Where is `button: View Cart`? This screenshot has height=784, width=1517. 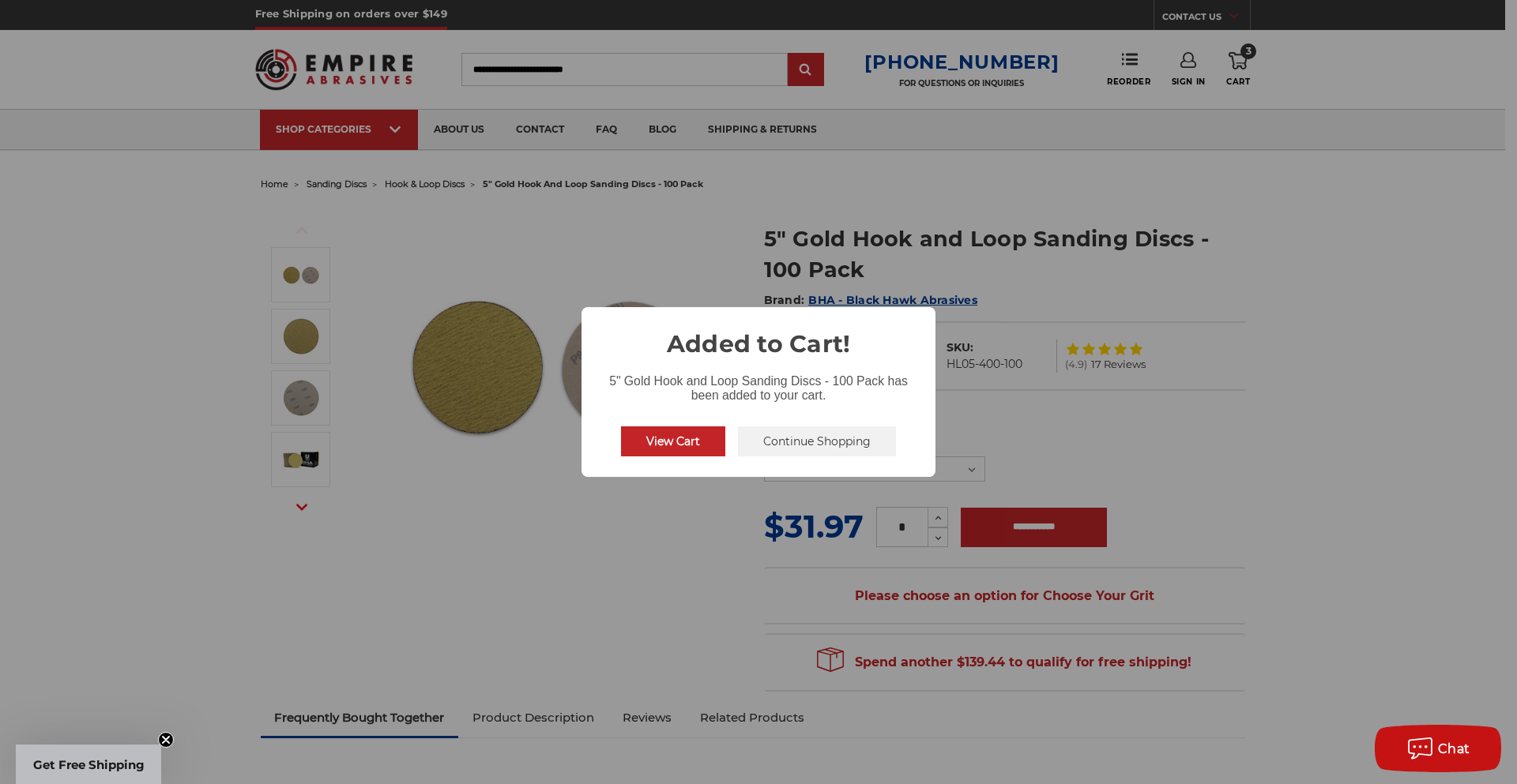
button: View Cart is located at coordinates (673, 442).